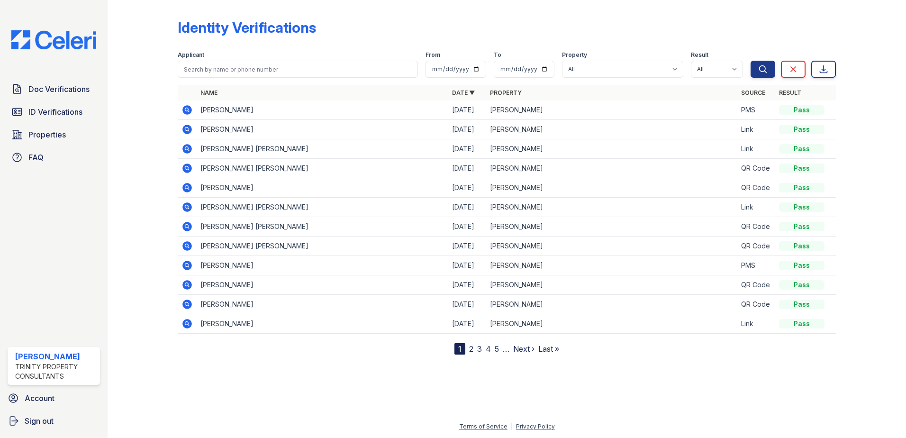 The image size is (906, 438). I want to click on a: Name, so click(209, 92).